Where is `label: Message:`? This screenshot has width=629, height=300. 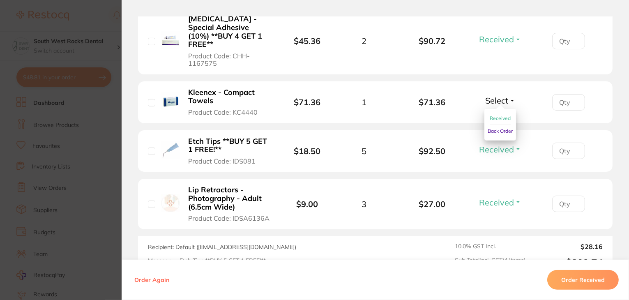 label: Message: is located at coordinates (160, 260).